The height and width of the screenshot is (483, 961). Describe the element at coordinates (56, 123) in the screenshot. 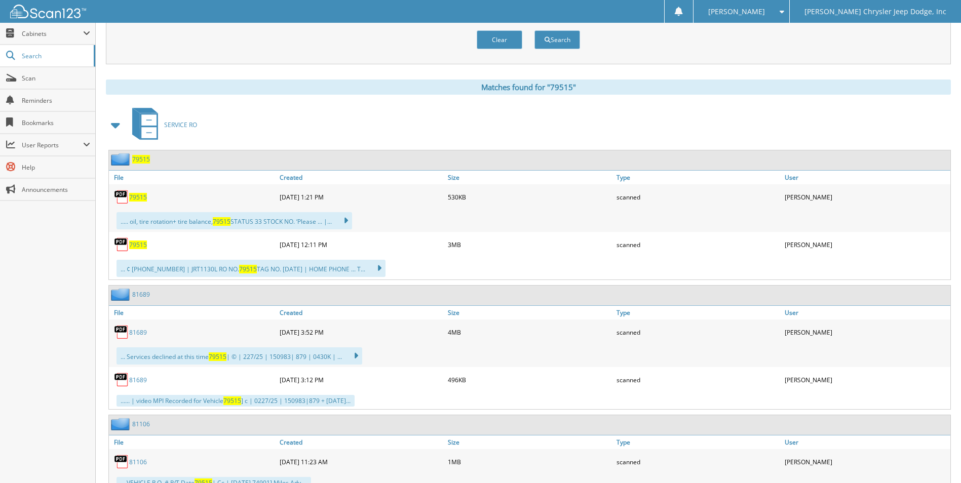

I see `span: Bookmarks` at that location.